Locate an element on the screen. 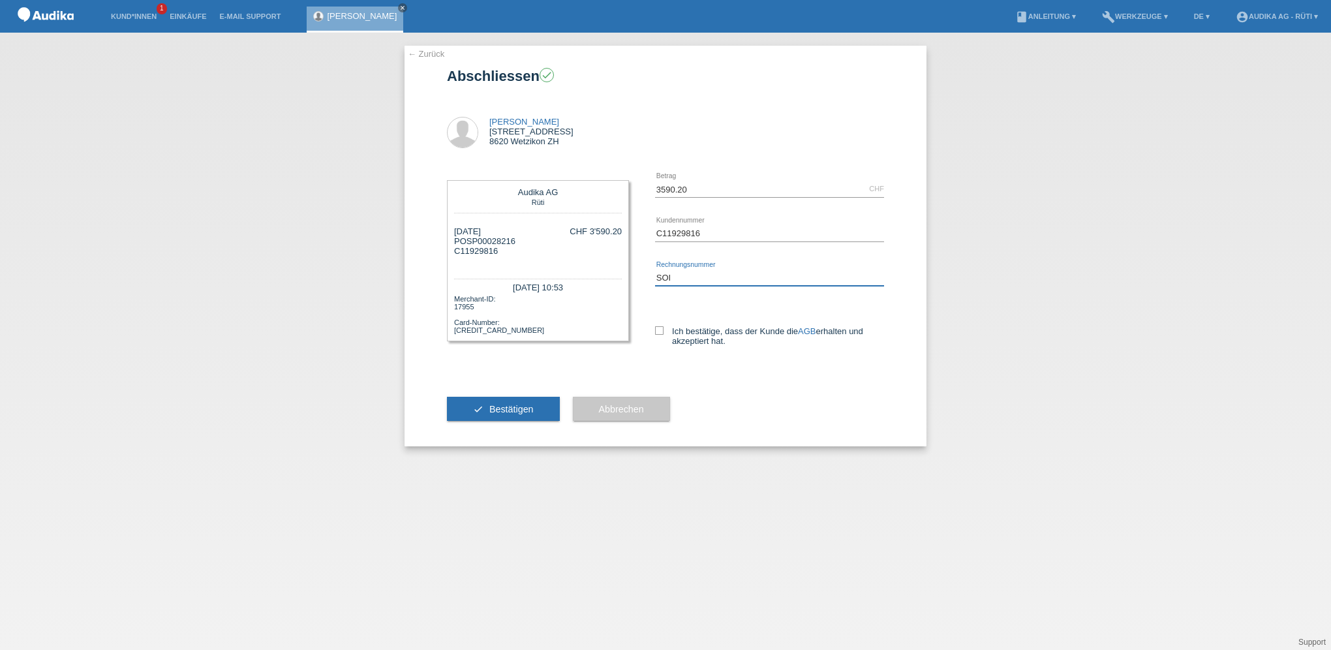  a: close is located at coordinates (403, 8).